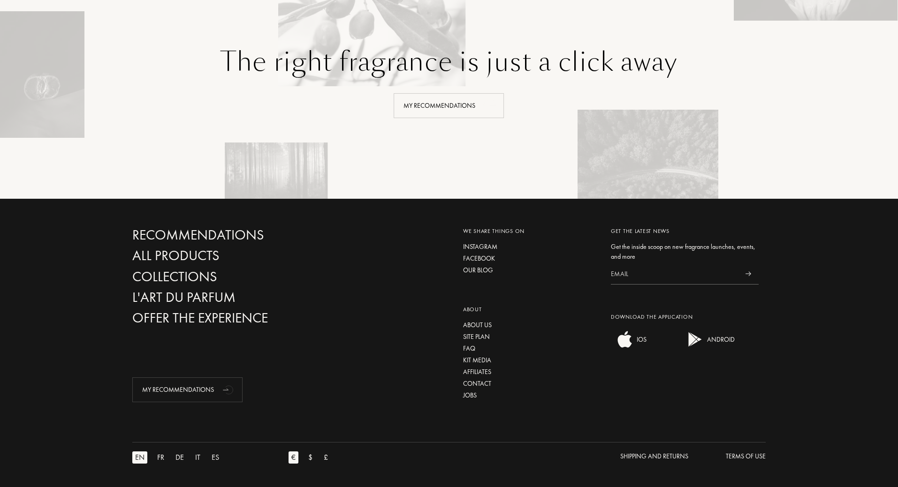 The height and width of the screenshot is (487, 898). Describe the element at coordinates (233, 235) in the screenshot. I see `a: Recommendations` at that location.